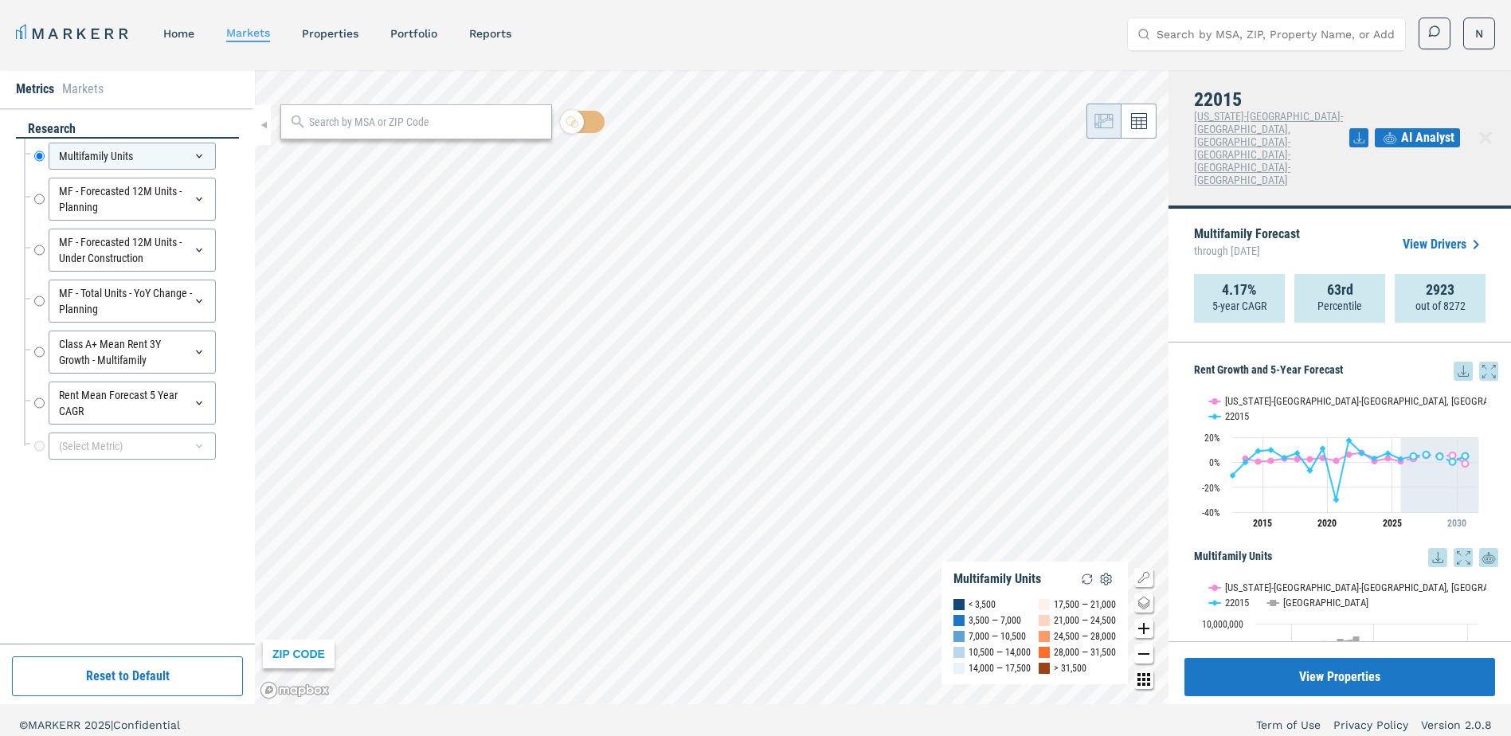  Describe the element at coordinates (132, 250) in the screenshot. I see `div: MF - Forecasted 12M Units - Under Construction` at that location.